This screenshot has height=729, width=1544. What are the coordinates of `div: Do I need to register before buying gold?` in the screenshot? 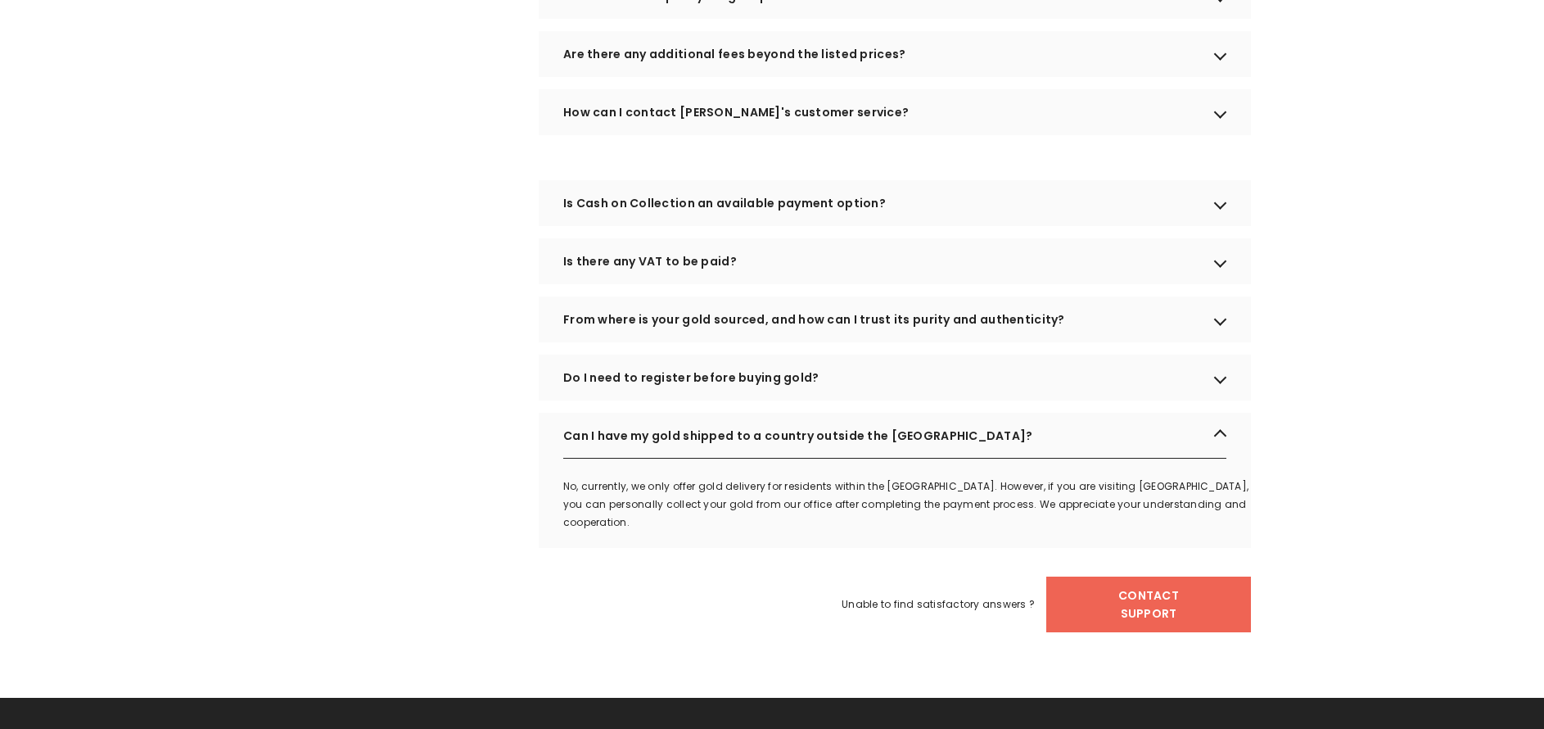 It's located at (895, 377).